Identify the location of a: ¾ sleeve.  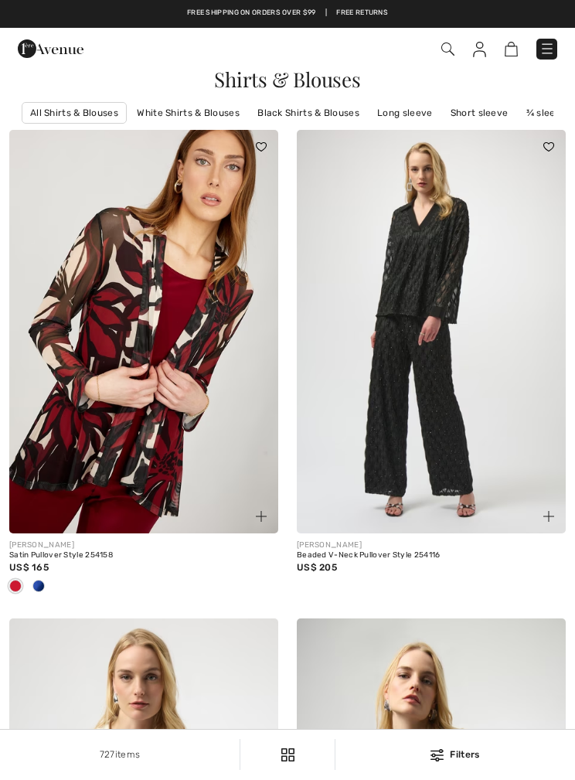
(546, 113).